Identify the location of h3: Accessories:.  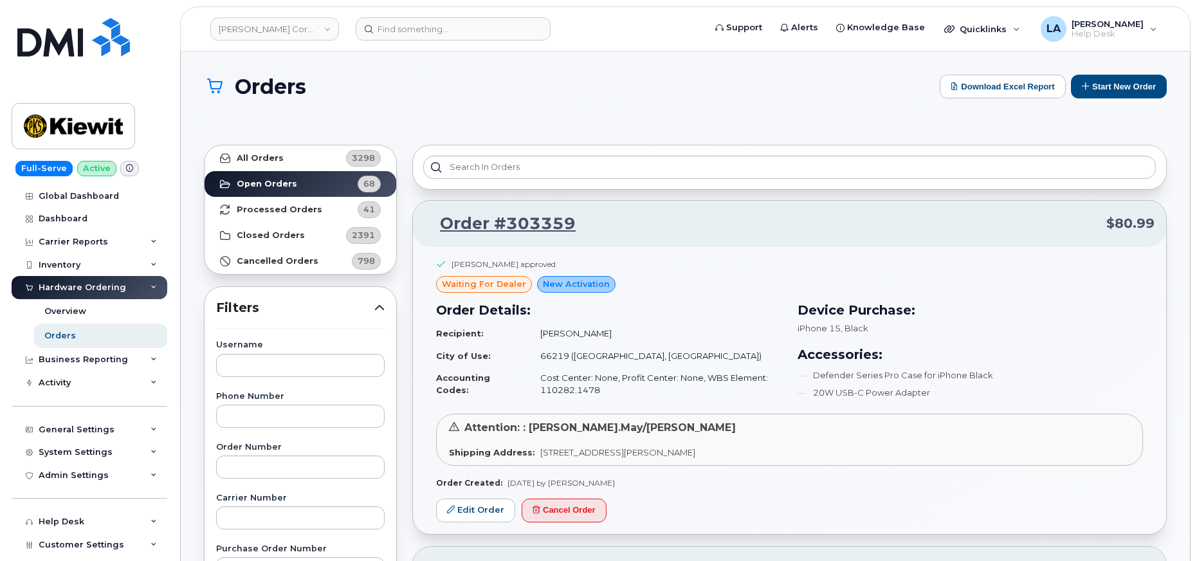
(971, 355).